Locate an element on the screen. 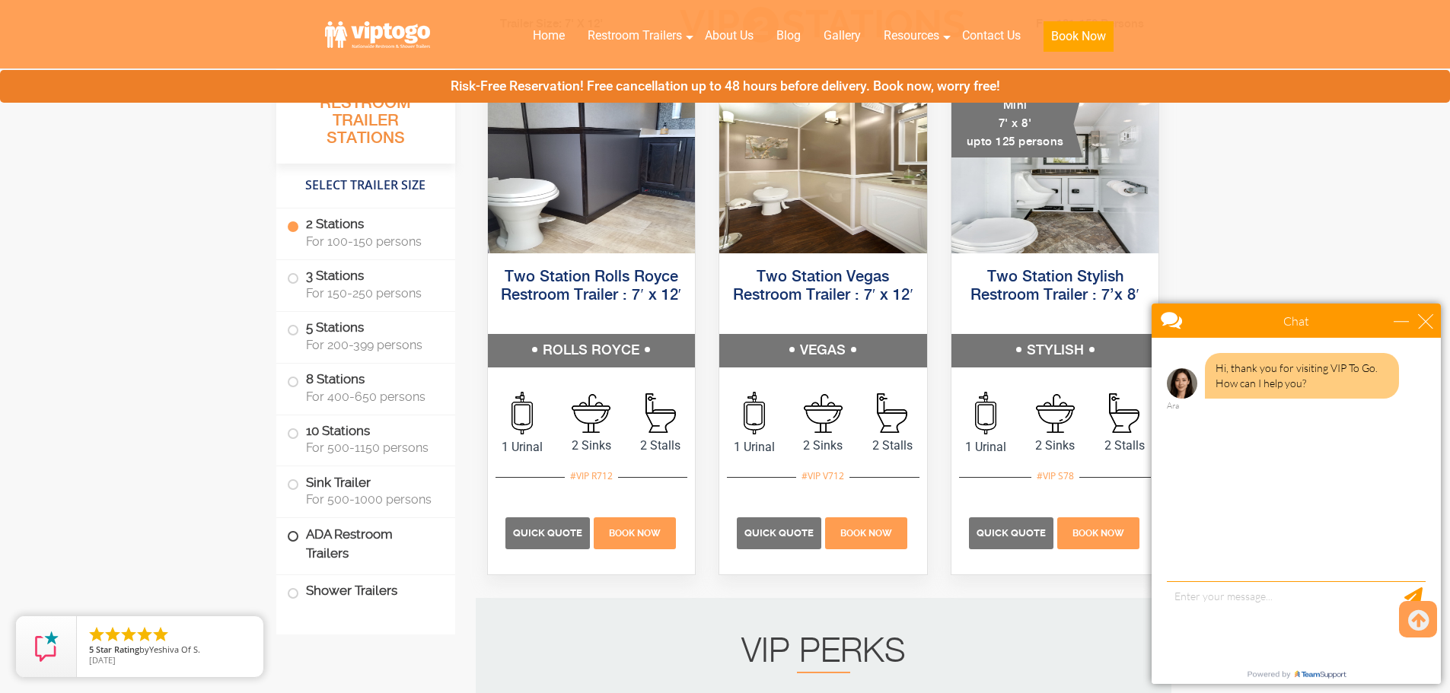  a: powered by link is located at coordinates (154, 380).